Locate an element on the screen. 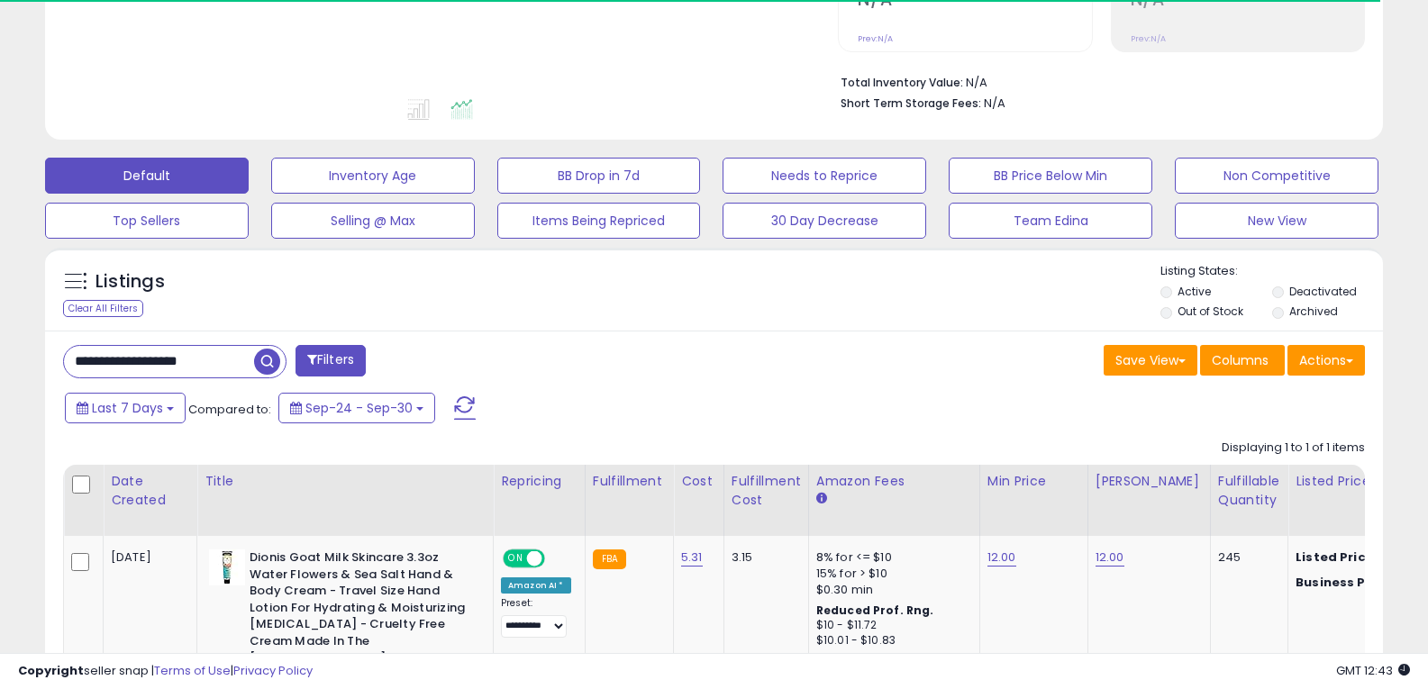 The height and width of the screenshot is (689, 1428). button: Non Competitive is located at coordinates (1277, 176).